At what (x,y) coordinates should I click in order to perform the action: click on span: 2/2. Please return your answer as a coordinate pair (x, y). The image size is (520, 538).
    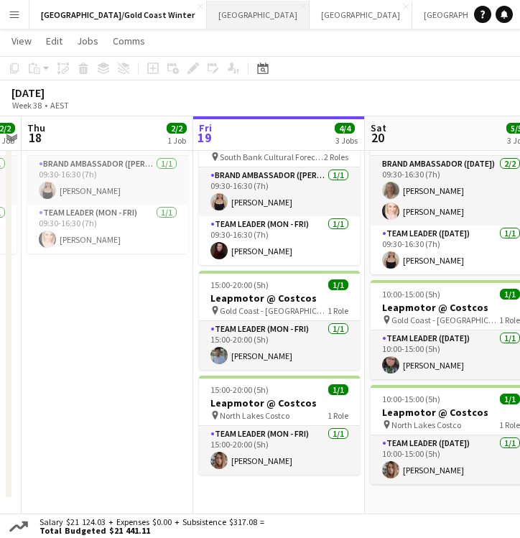
    Looking at the image, I should click on (177, 128).